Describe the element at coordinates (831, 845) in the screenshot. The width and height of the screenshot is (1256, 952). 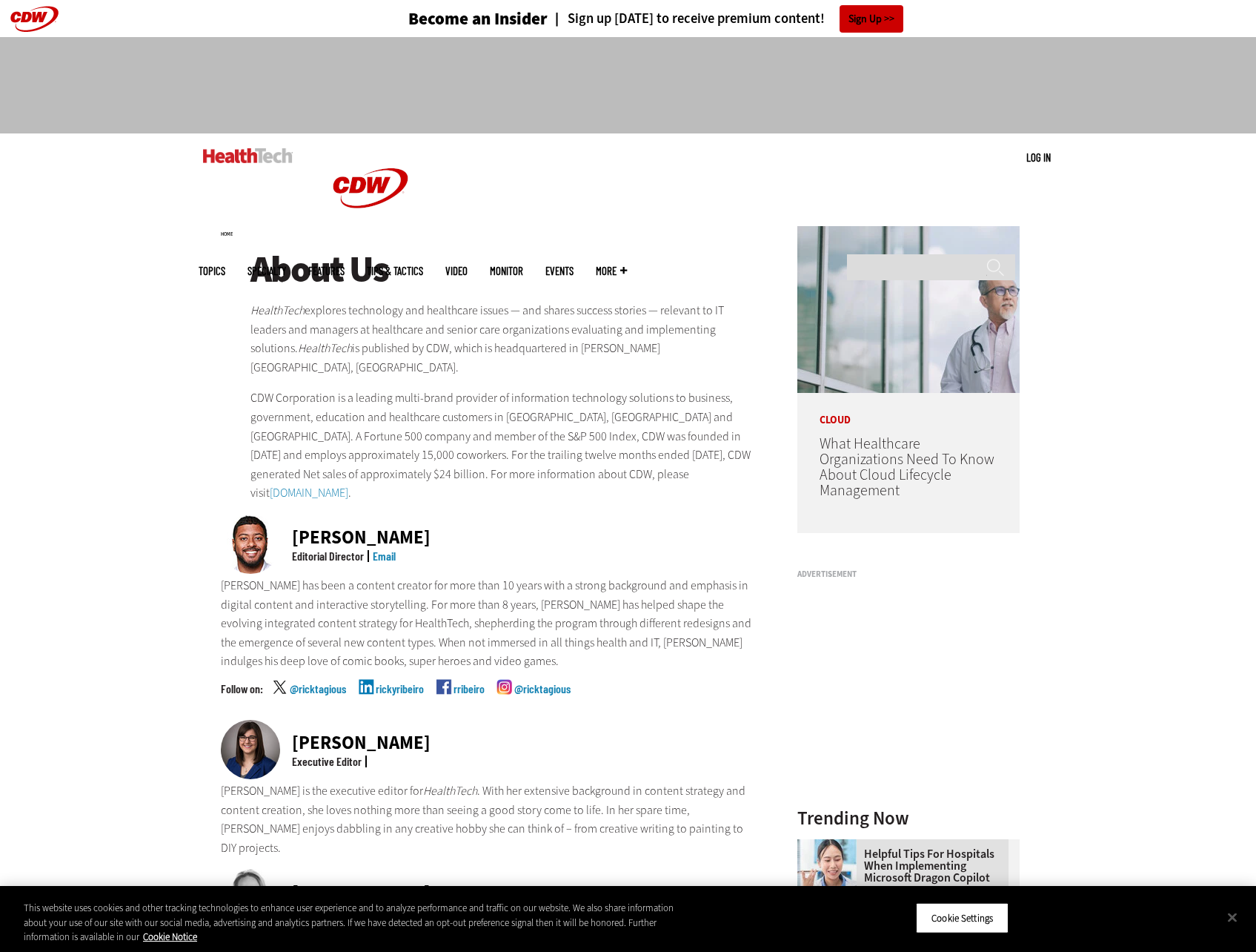
I see `a: Doctor using phone to dictate to tablet` at that location.